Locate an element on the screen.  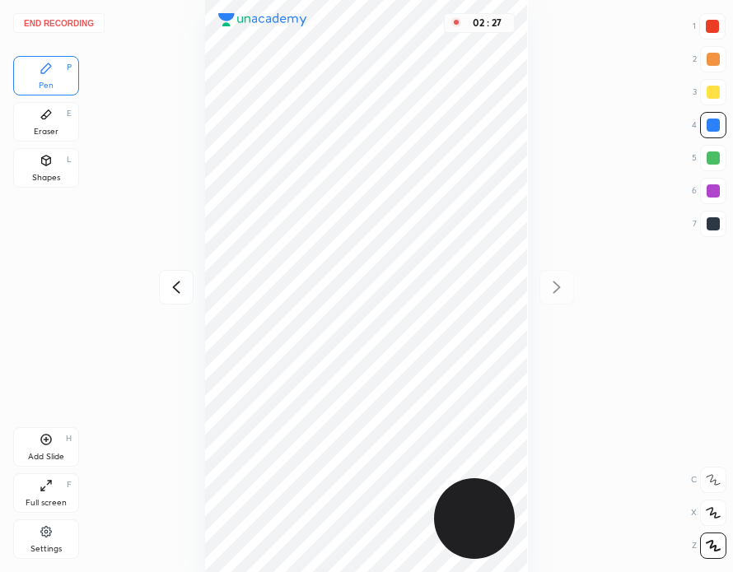
div: 2 is located at coordinates (709, 59).